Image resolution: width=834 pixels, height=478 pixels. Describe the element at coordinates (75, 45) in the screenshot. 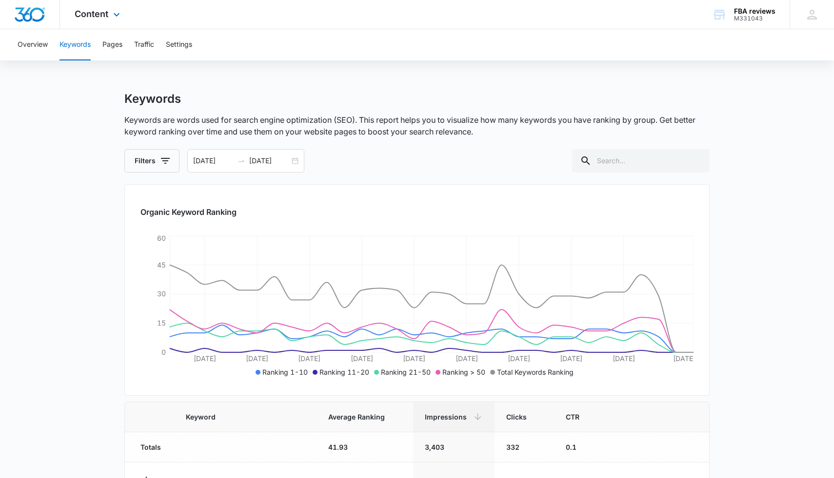

I see `button: Keywords` at that location.